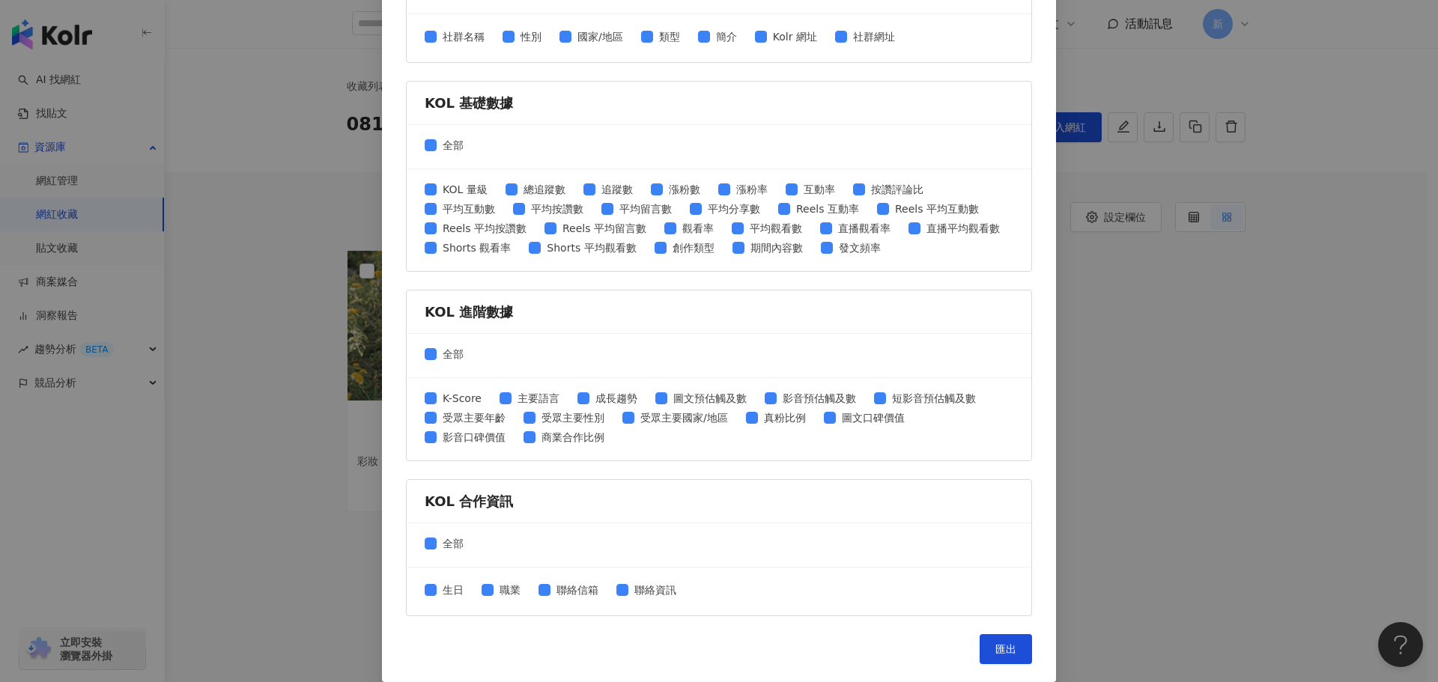  Describe the element at coordinates (864, 228) in the screenshot. I see `span: 直播觀看率` at that location.